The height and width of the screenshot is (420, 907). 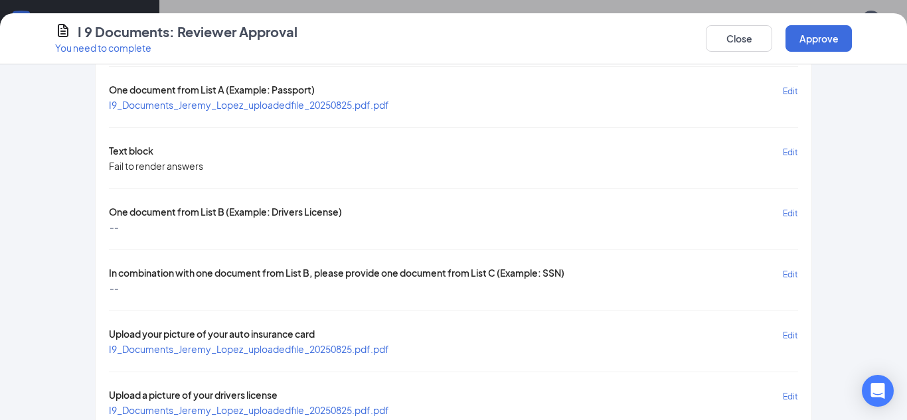 What do you see at coordinates (212, 90) in the screenshot?
I see `span: One document from List A (Example: Passport)` at bounding box center [212, 90].